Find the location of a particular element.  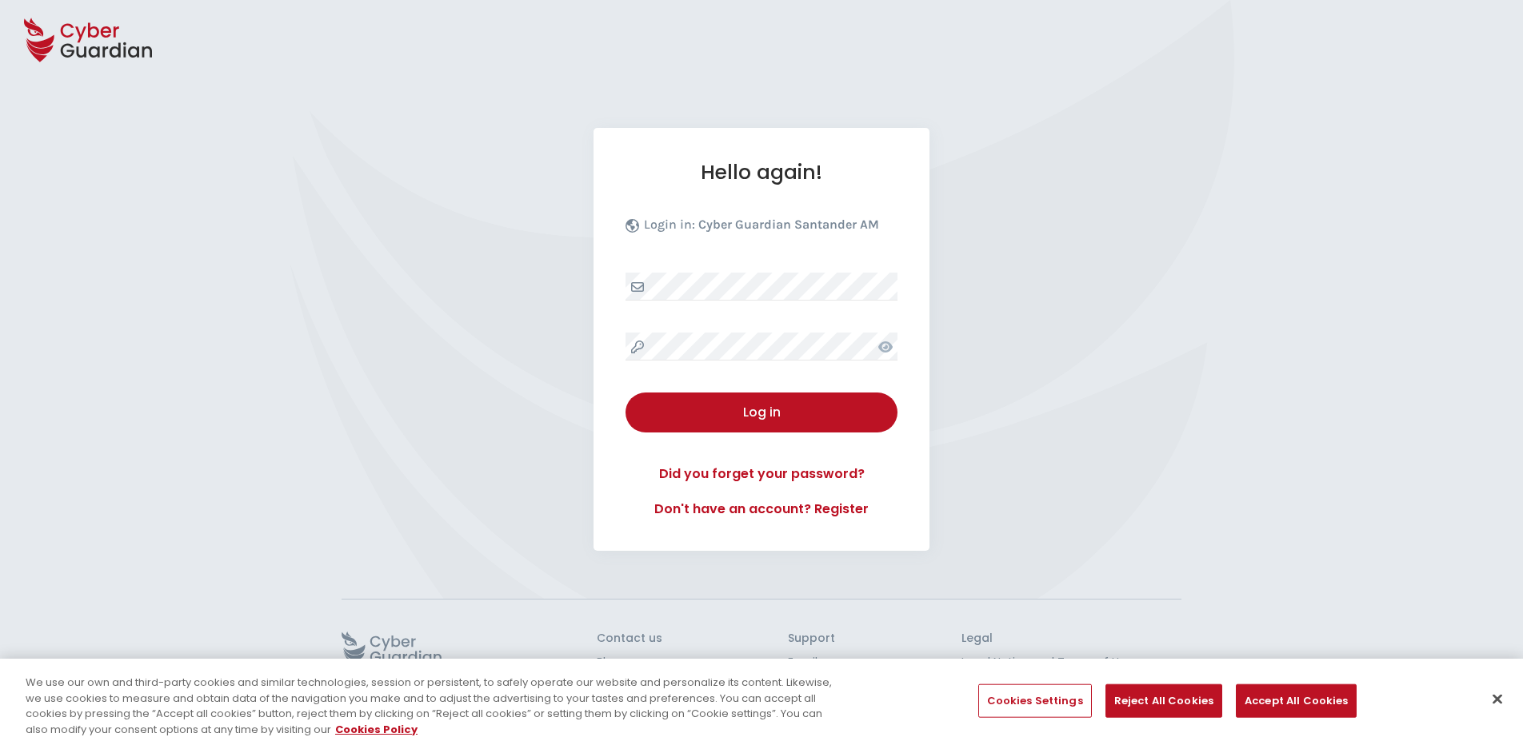

a: More information about your privacy, opens in a new tab is located at coordinates (376, 729).